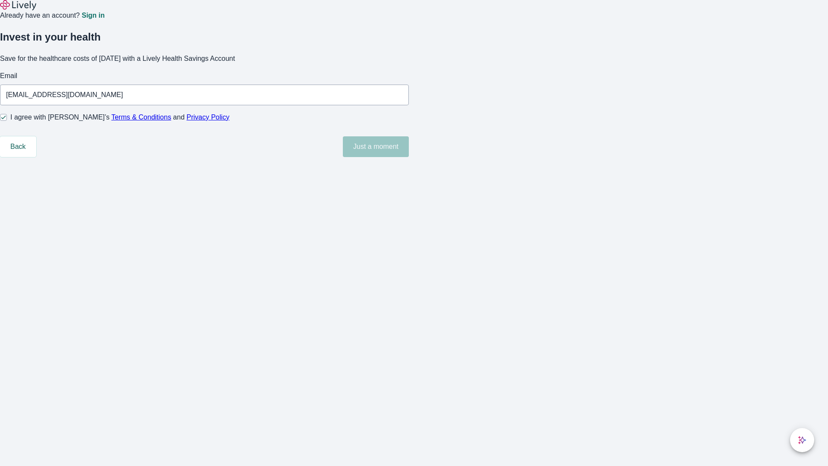  What do you see at coordinates (93, 16) in the screenshot?
I see `a: Sign in` at bounding box center [93, 16].